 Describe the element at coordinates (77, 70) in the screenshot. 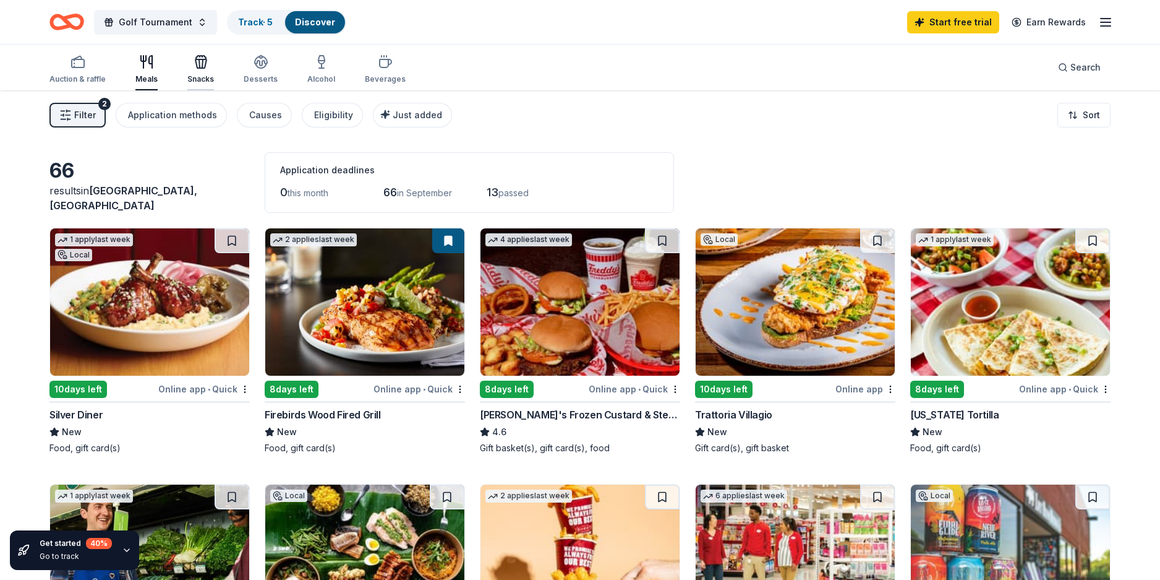

I see `button: Auction & raffle` at that location.